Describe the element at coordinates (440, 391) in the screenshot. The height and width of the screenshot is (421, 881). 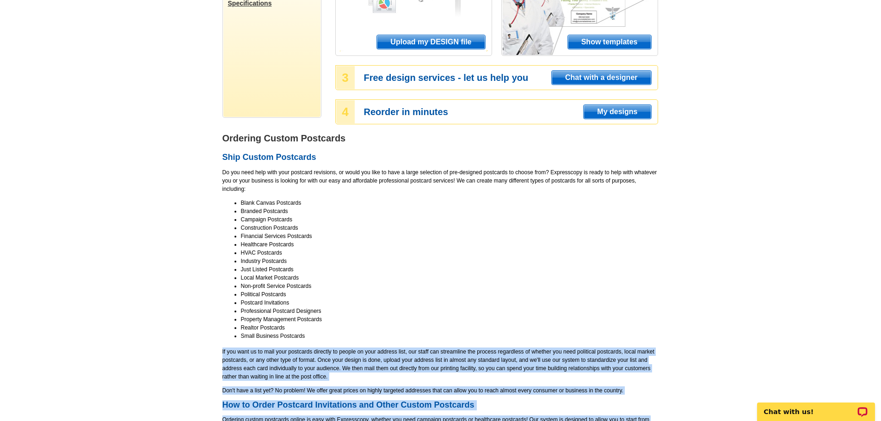
I see `p: Don't have a list yet? No problem! We offer great prices on highly targeted addresses that can al...` at that location.